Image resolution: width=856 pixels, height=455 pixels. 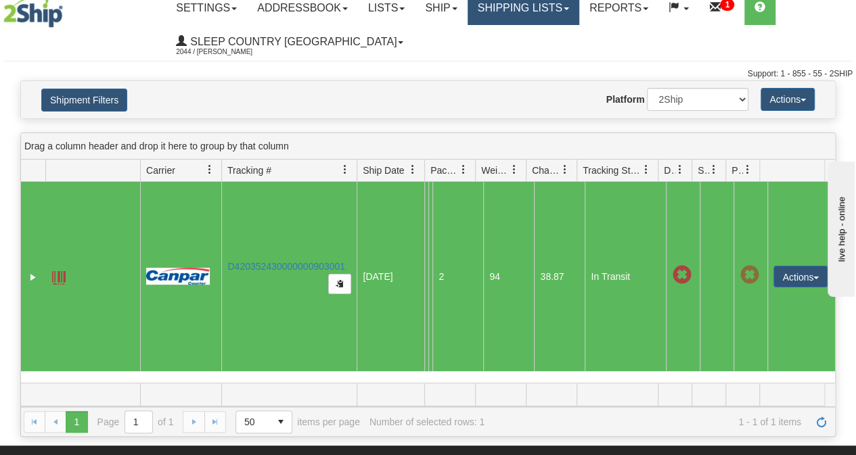 I want to click on a: Packages filter column settings, so click(x=463, y=170).